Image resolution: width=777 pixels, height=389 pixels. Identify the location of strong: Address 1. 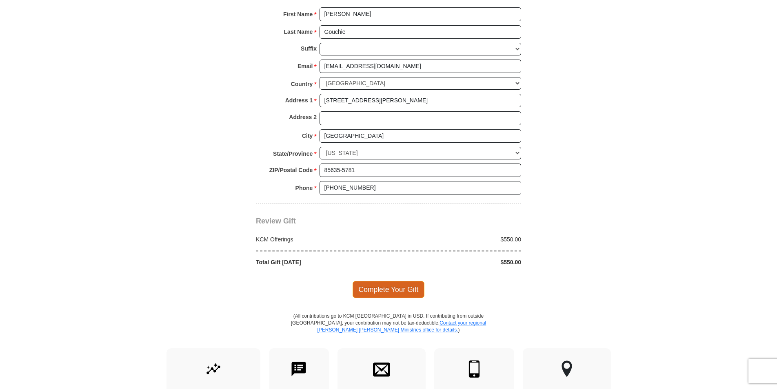
(299, 100).